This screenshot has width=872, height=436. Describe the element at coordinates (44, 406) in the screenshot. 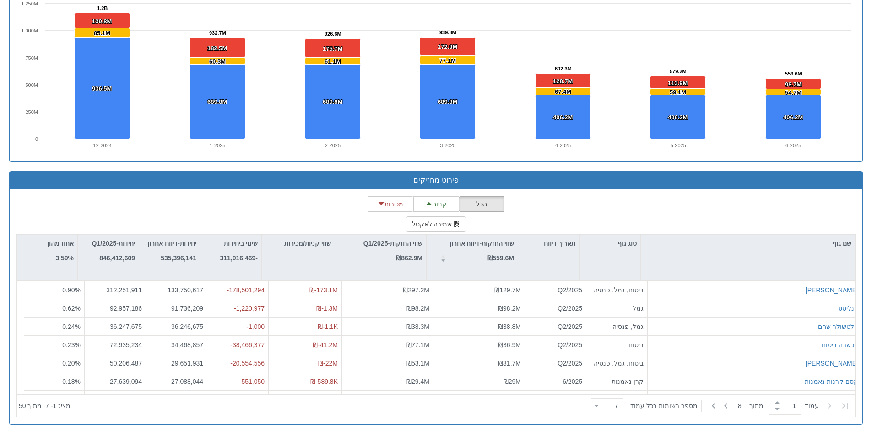

I see `div: ‏מציג 1 - 7 ‏ מתוך 50` at that location.